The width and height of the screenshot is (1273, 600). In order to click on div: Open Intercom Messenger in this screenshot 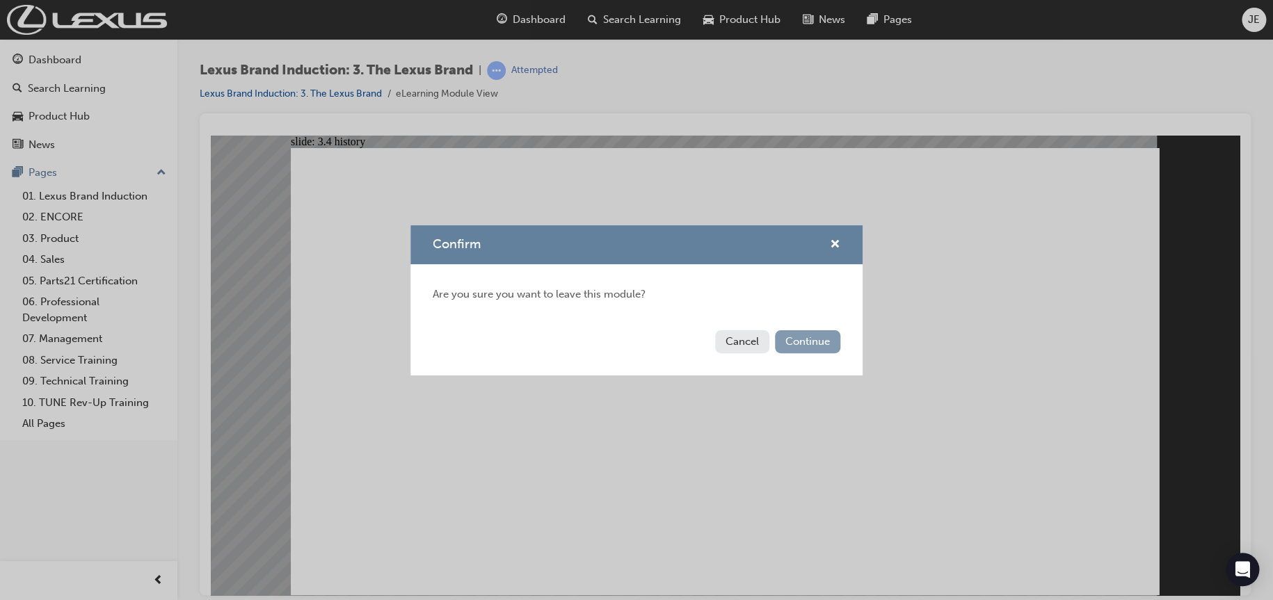, I will do `click(1242, 570)`.